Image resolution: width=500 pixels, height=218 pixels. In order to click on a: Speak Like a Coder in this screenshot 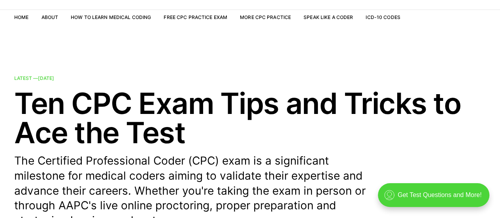, I will do `click(328, 17)`.